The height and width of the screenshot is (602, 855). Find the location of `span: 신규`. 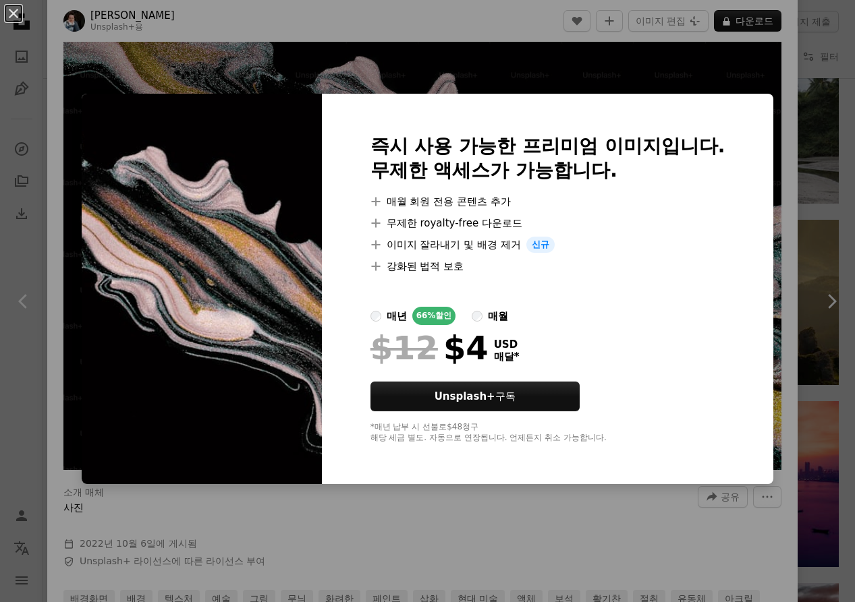

span: 신규 is located at coordinates (540, 245).